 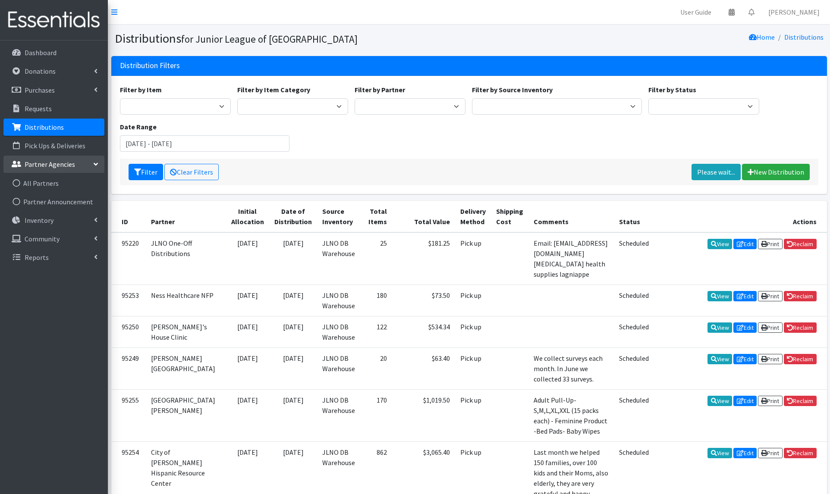 What do you see at coordinates (44, 127) in the screenshot?
I see `p: Distributions` at bounding box center [44, 127].